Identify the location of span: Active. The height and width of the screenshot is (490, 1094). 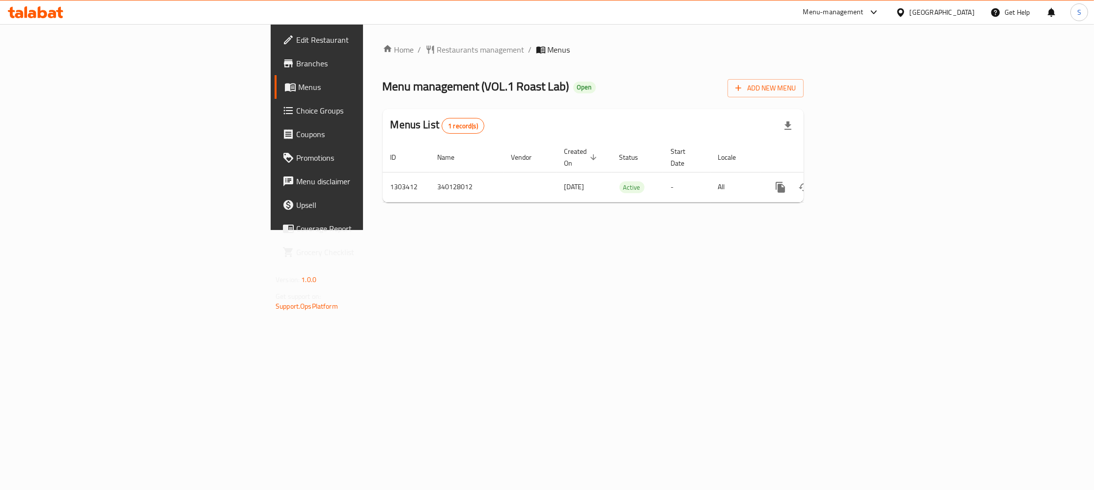
(631, 187).